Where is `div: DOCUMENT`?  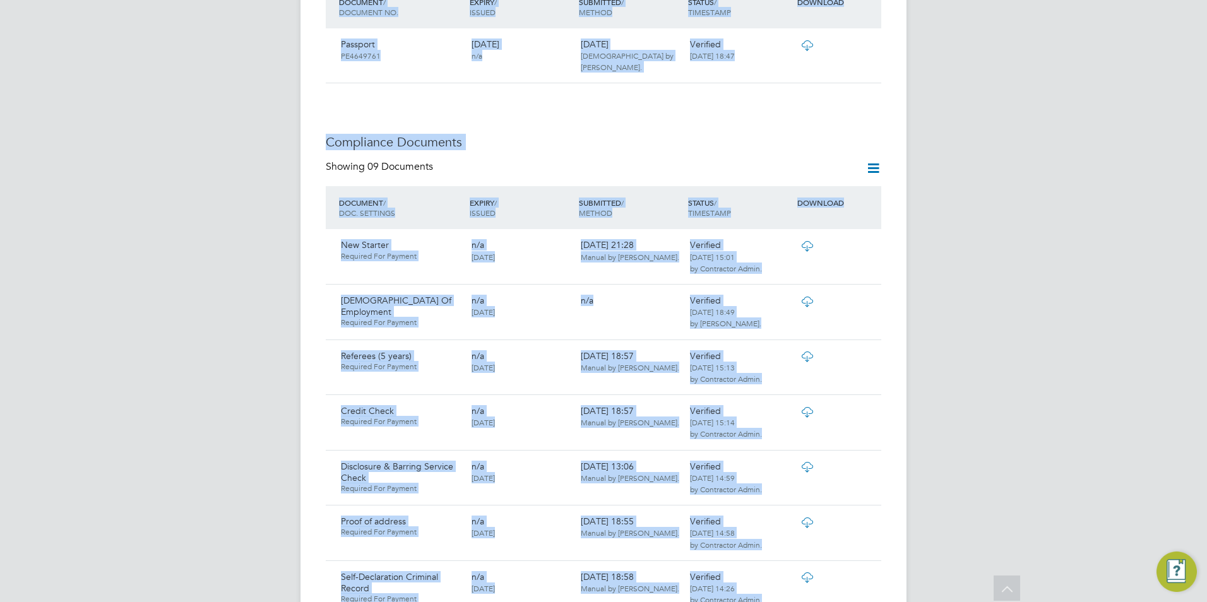 div: DOCUMENT is located at coordinates (401, 208).